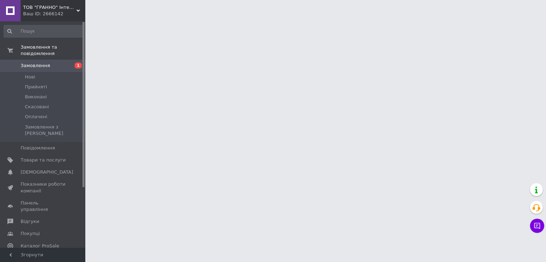 The image size is (546, 262). Describe the element at coordinates (30, 77) in the screenshot. I see `span: Нові` at that location.